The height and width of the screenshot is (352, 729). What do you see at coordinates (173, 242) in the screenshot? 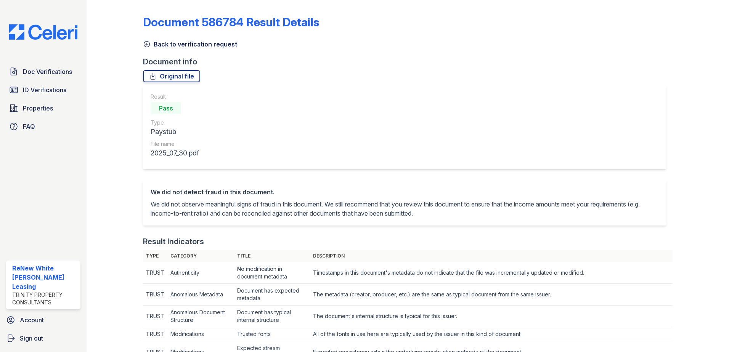
I see `div: Result Indicators` at bounding box center [173, 242].